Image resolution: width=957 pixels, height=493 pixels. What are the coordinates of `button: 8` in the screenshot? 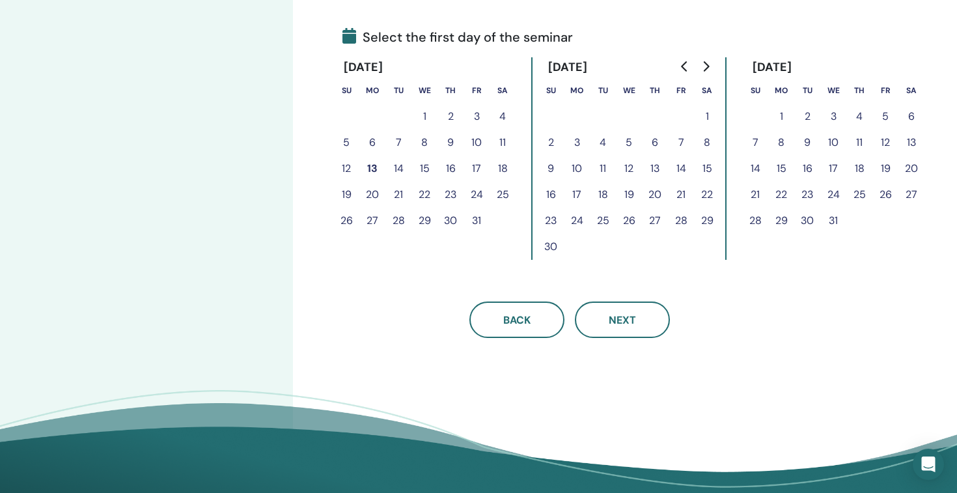 It's located at (781, 143).